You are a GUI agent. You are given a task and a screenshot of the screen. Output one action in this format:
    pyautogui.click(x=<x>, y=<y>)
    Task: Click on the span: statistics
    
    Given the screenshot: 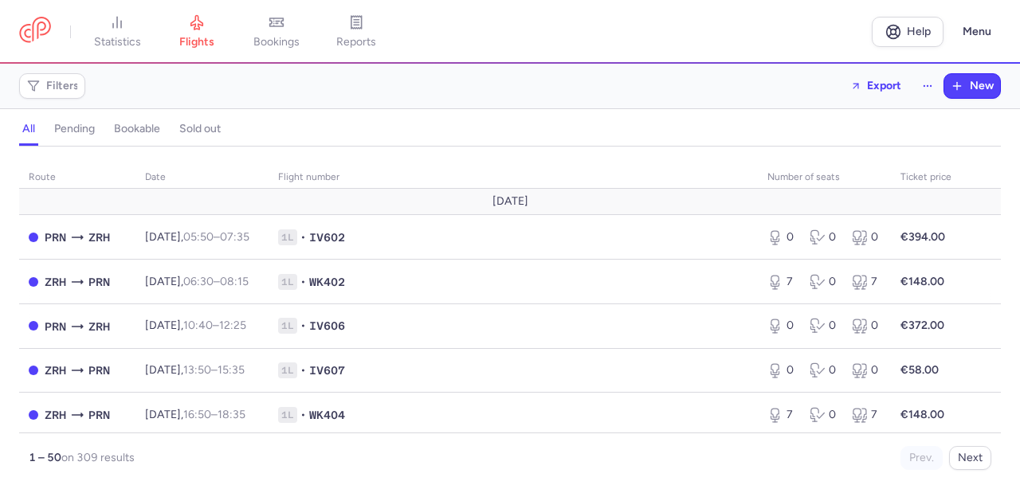 What is the action you would take?
    pyautogui.click(x=117, y=42)
    